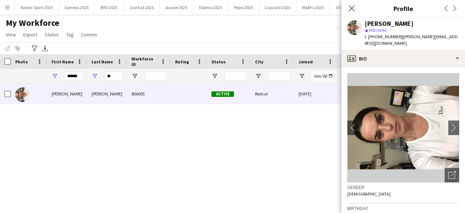  What do you see at coordinates (145, 61) in the screenshot?
I see `span: Workforce ID` at bounding box center [145, 61].